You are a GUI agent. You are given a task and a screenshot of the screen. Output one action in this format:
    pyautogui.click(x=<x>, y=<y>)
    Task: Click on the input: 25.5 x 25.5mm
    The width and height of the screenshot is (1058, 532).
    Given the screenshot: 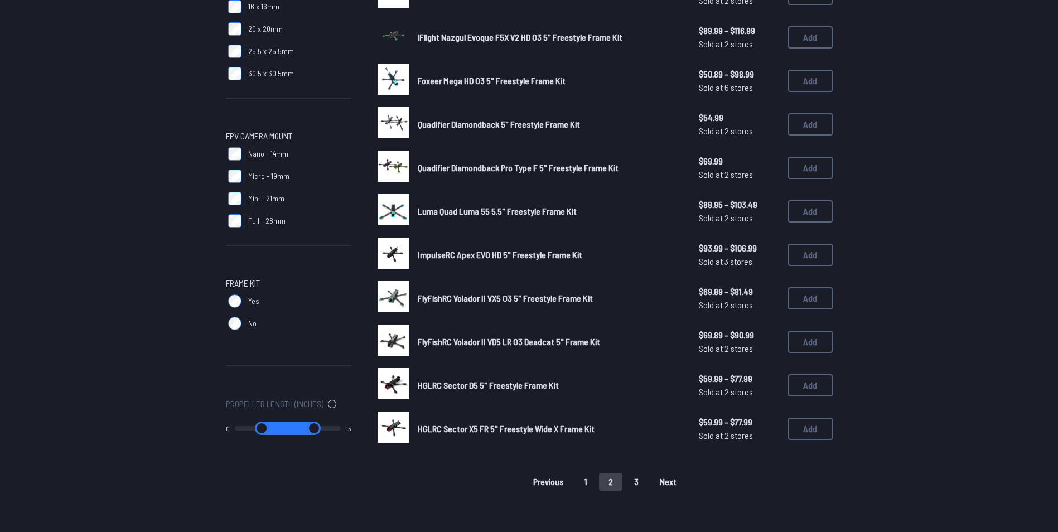 What is the action you would take?
    pyautogui.click(x=235, y=51)
    